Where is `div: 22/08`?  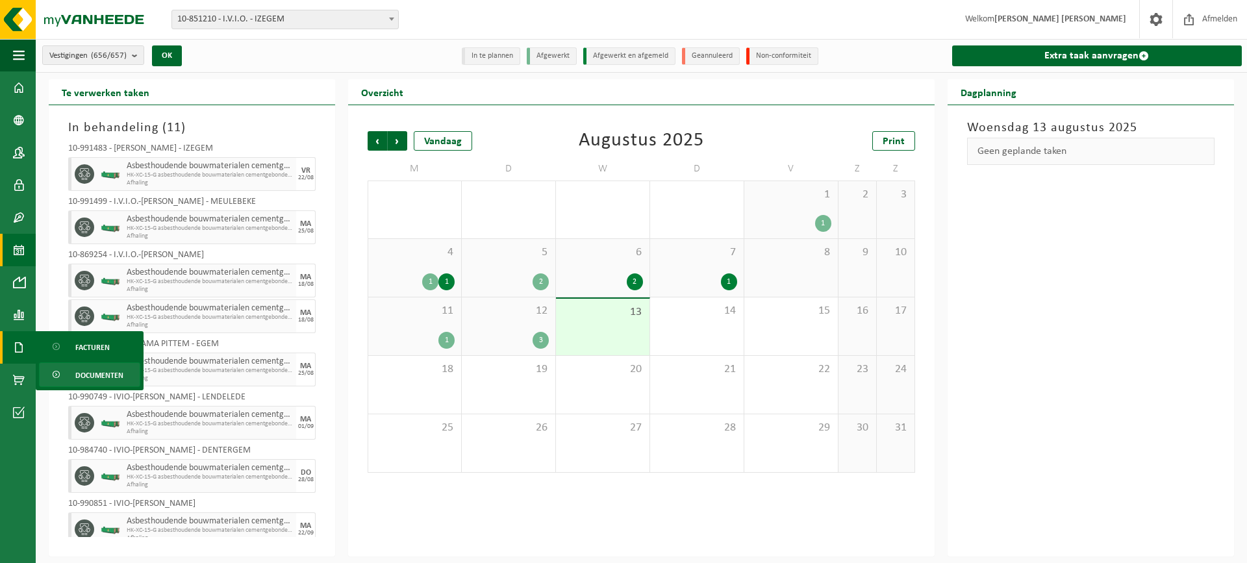 div: 22/08 is located at coordinates (306, 178).